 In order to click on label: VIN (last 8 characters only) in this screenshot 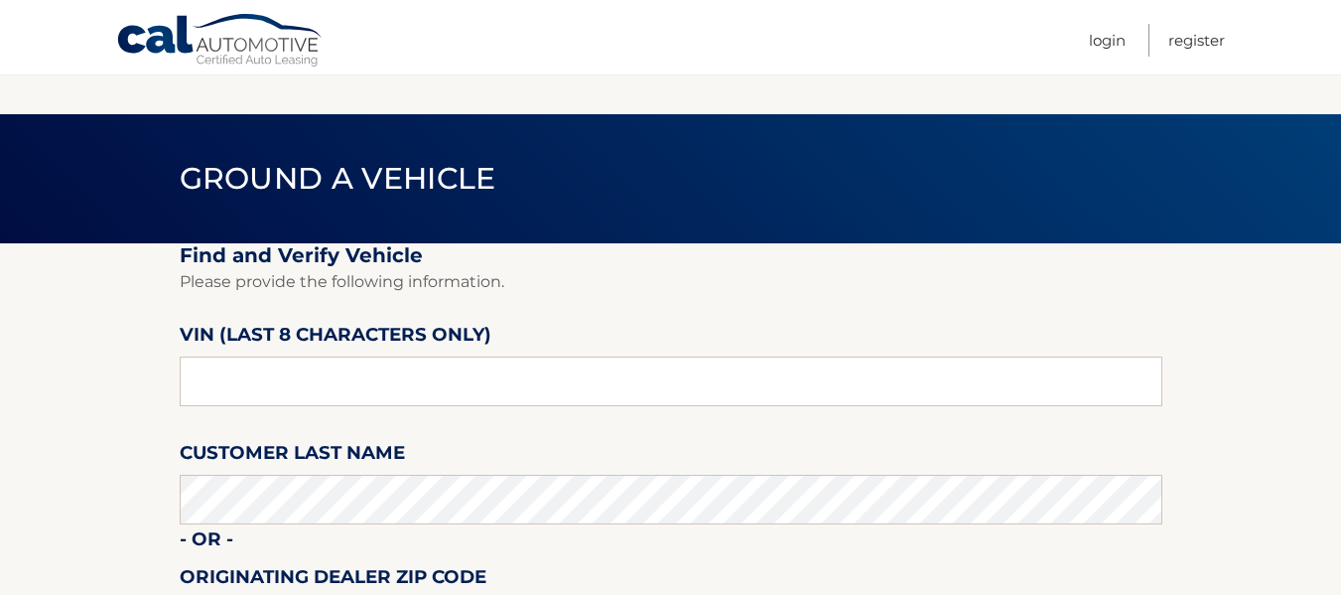, I will do `click(336, 338)`.